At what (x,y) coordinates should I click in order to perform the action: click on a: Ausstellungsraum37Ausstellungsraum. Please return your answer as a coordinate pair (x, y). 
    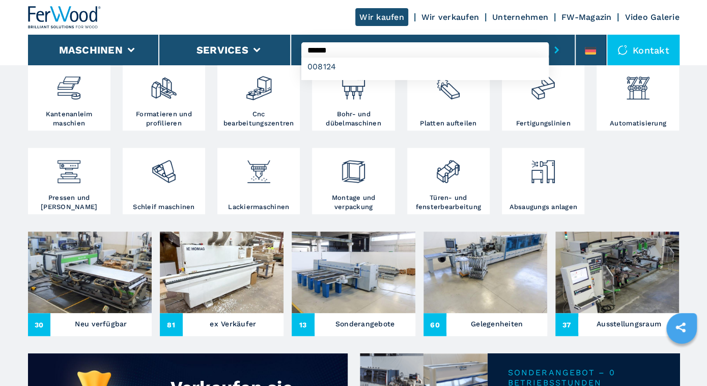
    Looking at the image, I should click on (617, 283).